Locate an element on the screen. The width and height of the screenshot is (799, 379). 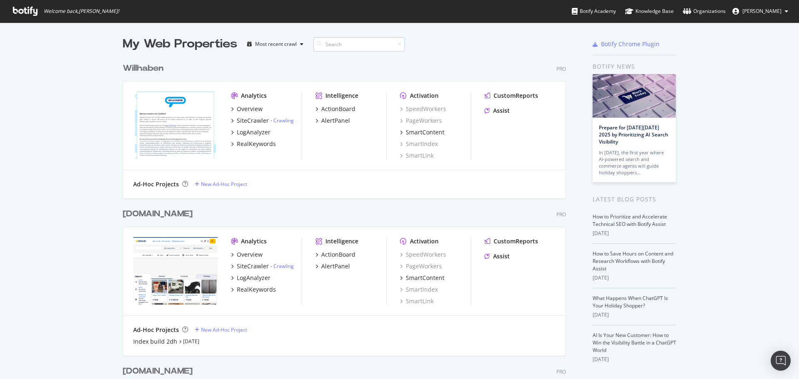
a: Willhaben is located at coordinates (145, 68).